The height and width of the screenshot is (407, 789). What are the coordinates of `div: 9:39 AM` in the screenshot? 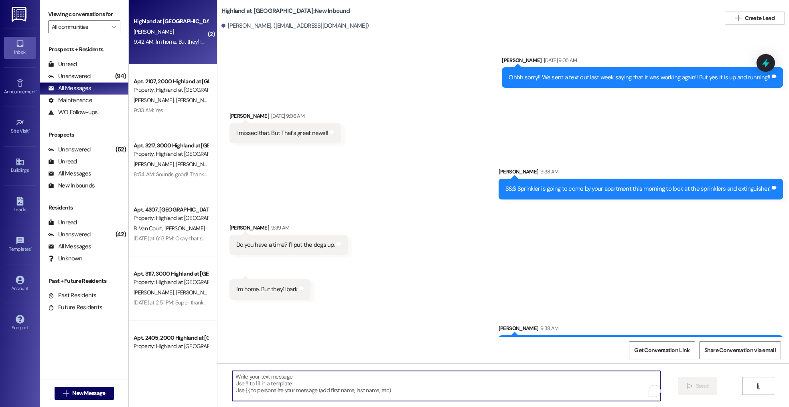 It's located at (279, 228).